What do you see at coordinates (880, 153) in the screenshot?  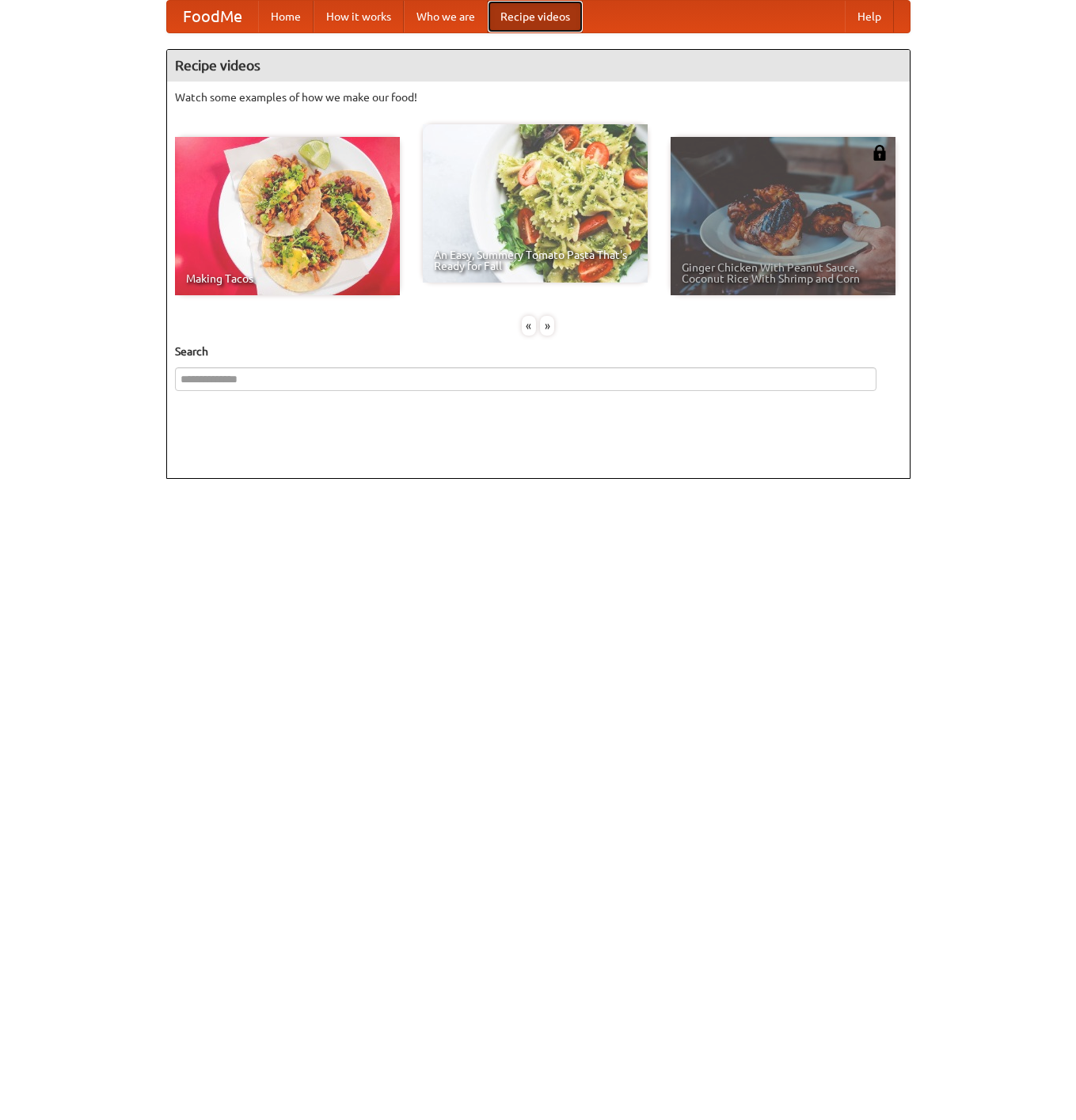 I see `img: 483408.png` at bounding box center [880, 153].